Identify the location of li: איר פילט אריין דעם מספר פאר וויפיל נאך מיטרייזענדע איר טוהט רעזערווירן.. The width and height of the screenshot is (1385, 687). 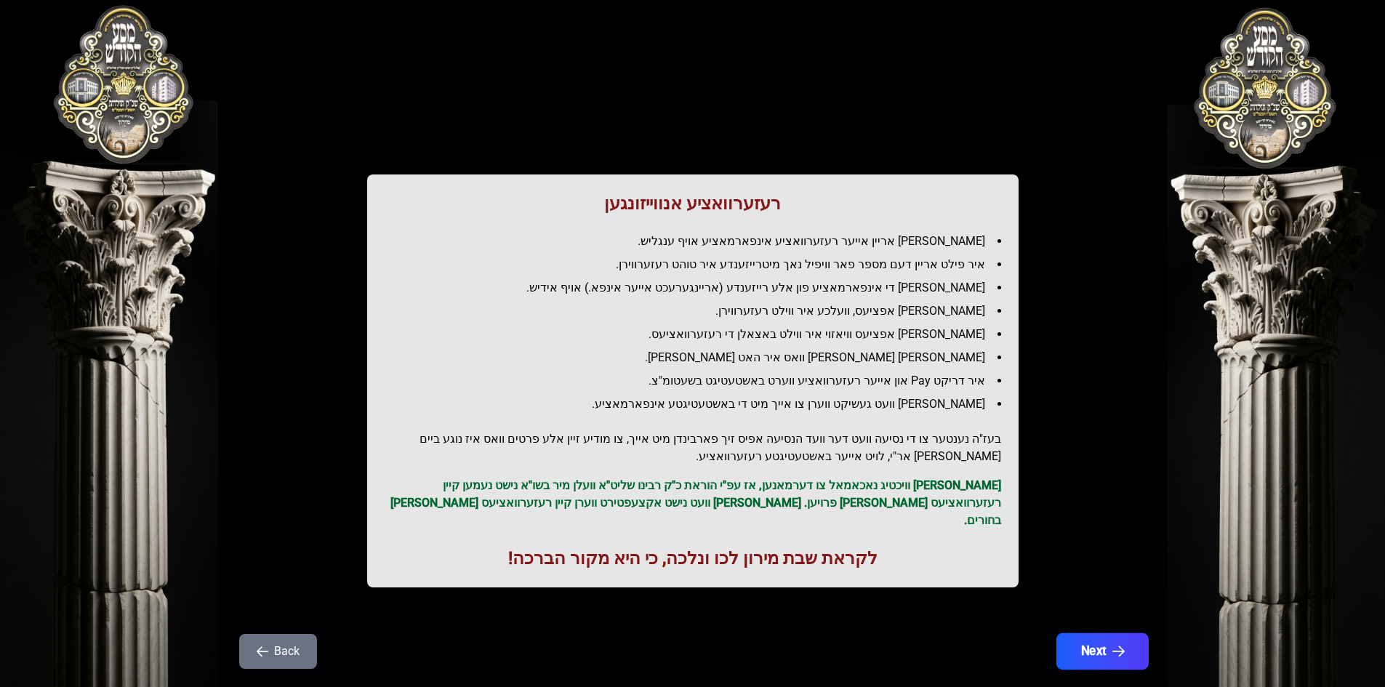
(699, 265).